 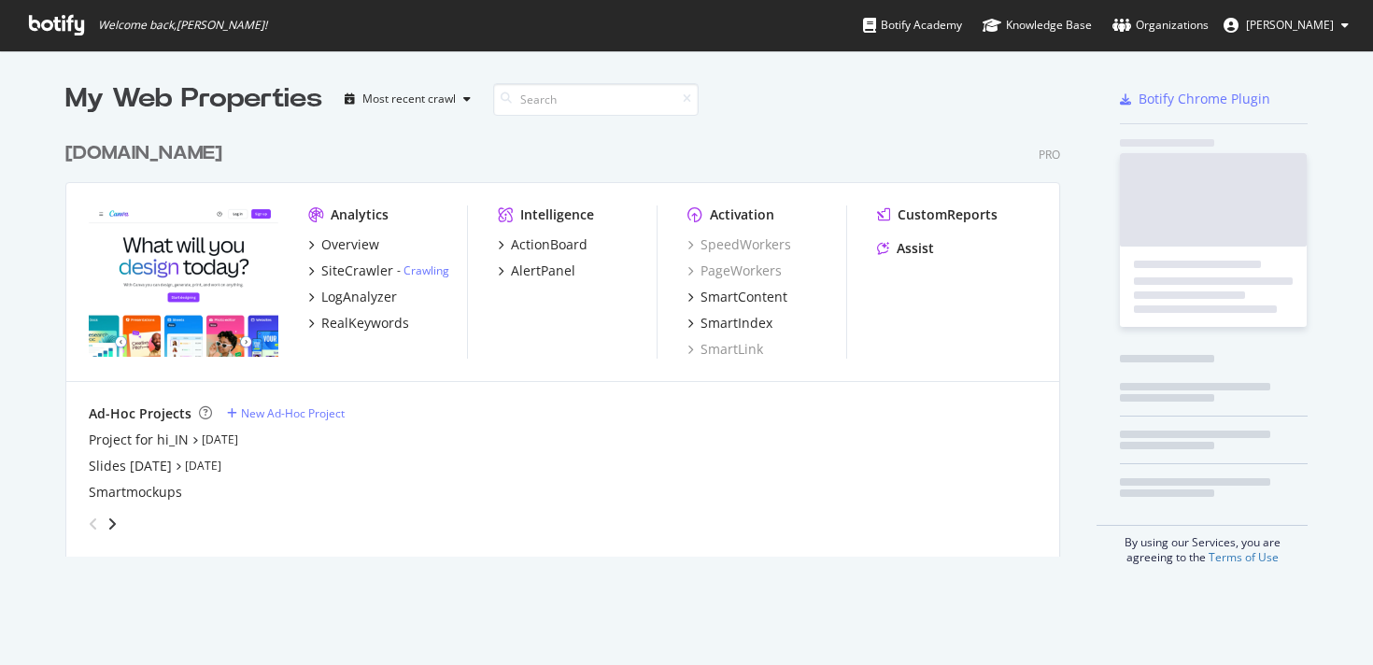 I want to click on div: My Web Properties, so click(x=193, y=99).